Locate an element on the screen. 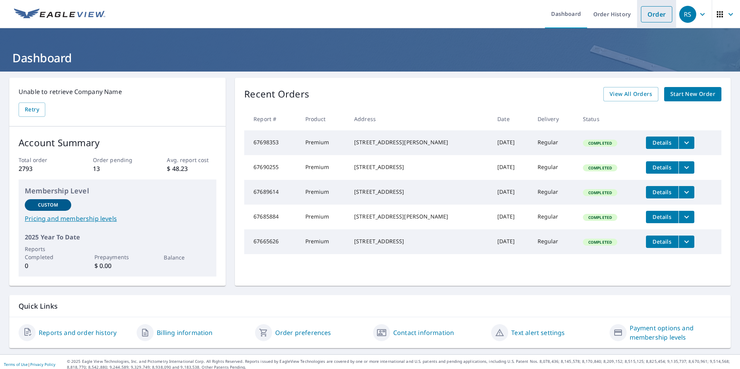 Image resolution: width=740 pixels, height=369 pixels. p: Account Summary is located at coordinates (117, 143).